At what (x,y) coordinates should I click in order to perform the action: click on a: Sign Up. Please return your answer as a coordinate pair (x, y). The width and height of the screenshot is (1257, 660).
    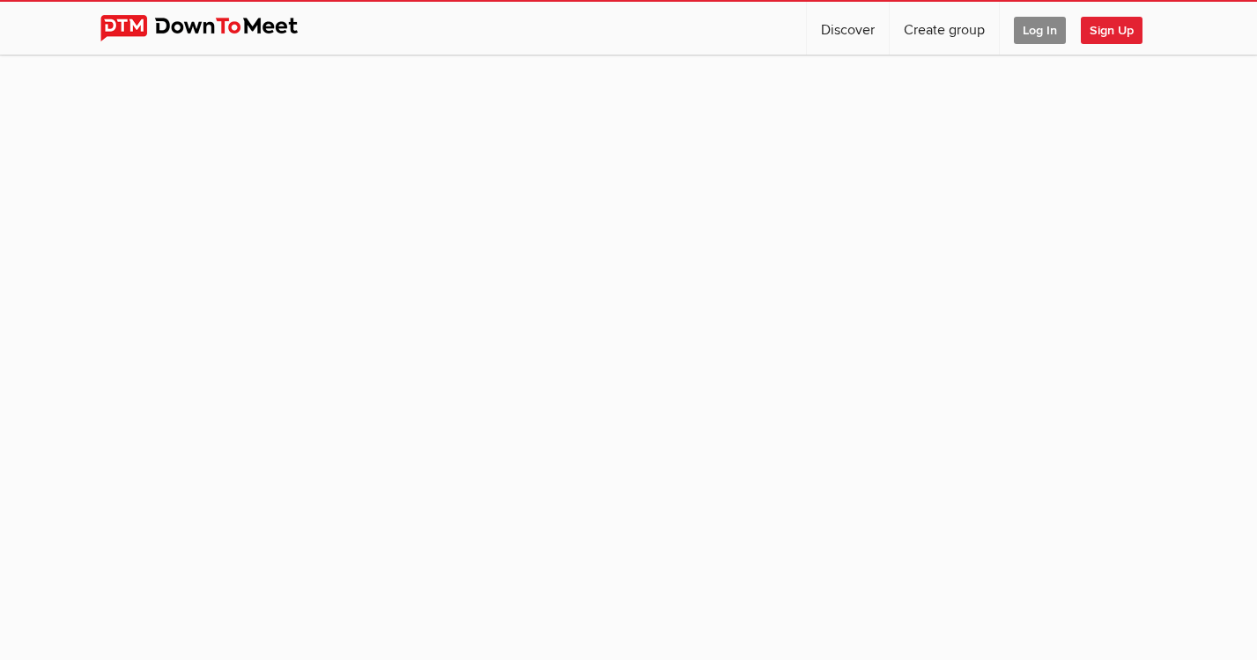
    Looking at the image, I should click on (1118, 28).